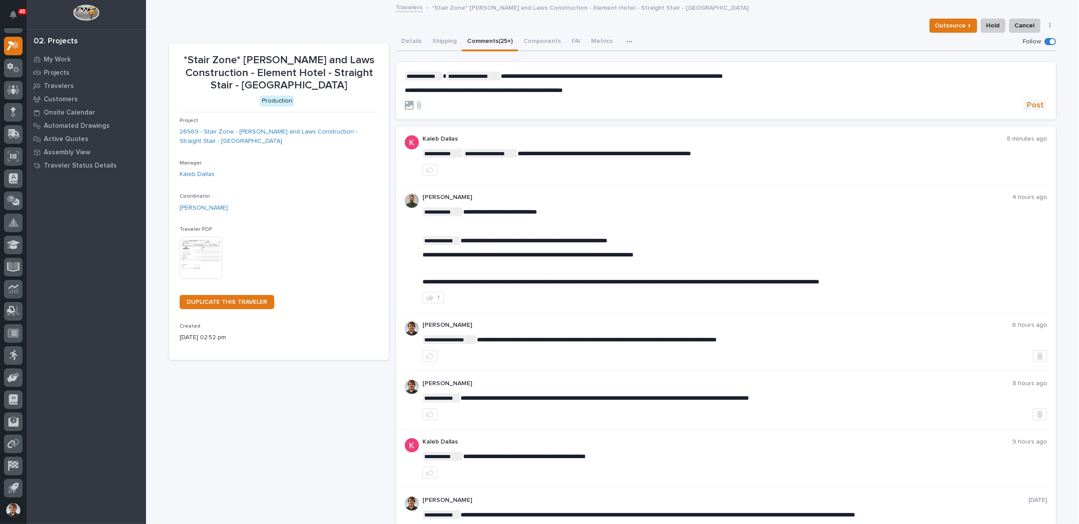 The width and height of the screenshot is (1079, 524). What do you see at coordinates (1035, 105) in the screenshot?
I see `button: Post` at bounding box center [1035, 105].